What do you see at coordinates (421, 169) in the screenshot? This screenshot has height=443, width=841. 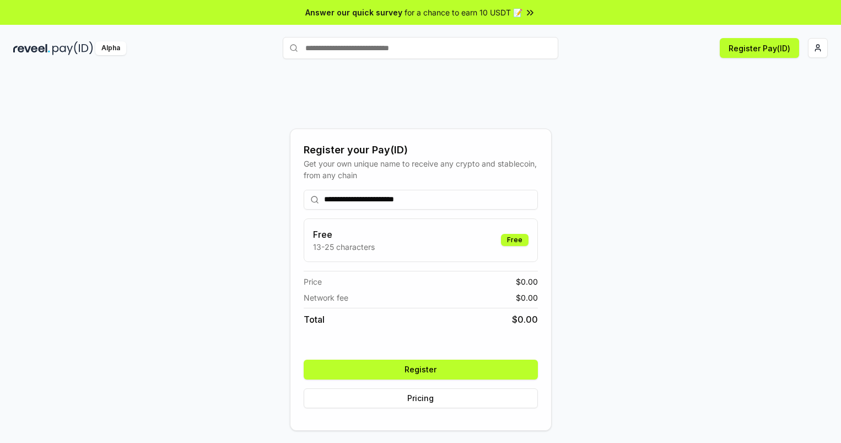 I see `div: Get your own unique name to receive any crypto and stablecoin, from any chain` at bounding box center [421, 169].